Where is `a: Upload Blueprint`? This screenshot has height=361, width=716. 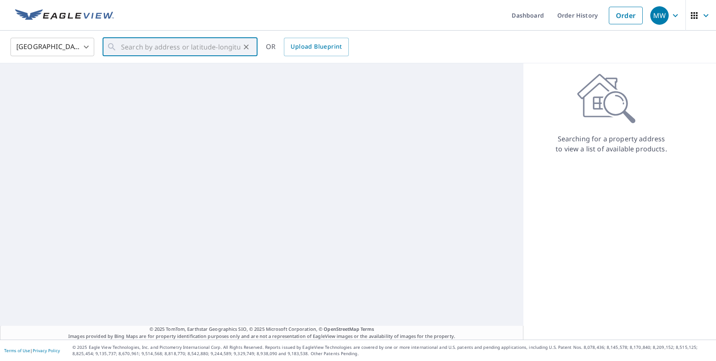
a: Upload Blueprint is located at coordinates (316, 47).